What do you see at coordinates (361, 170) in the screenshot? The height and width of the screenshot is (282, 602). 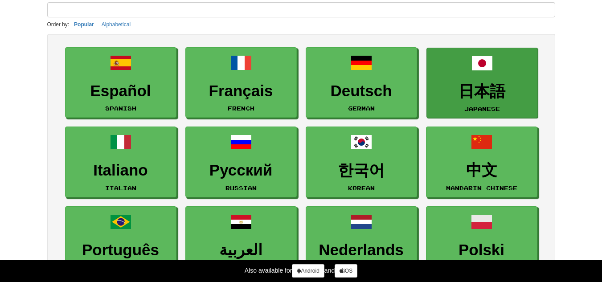 I see `h3: 한국어` at bounding box center [361, 170].